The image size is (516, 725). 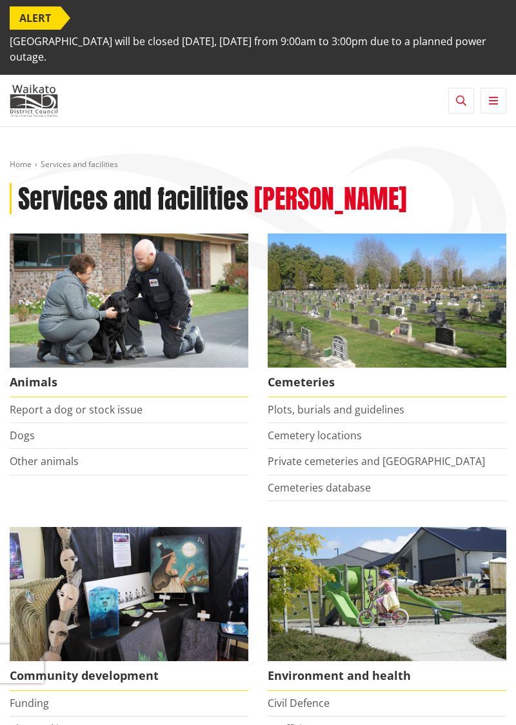 I want to click on a: Other animals, so click(x=44, y=461).